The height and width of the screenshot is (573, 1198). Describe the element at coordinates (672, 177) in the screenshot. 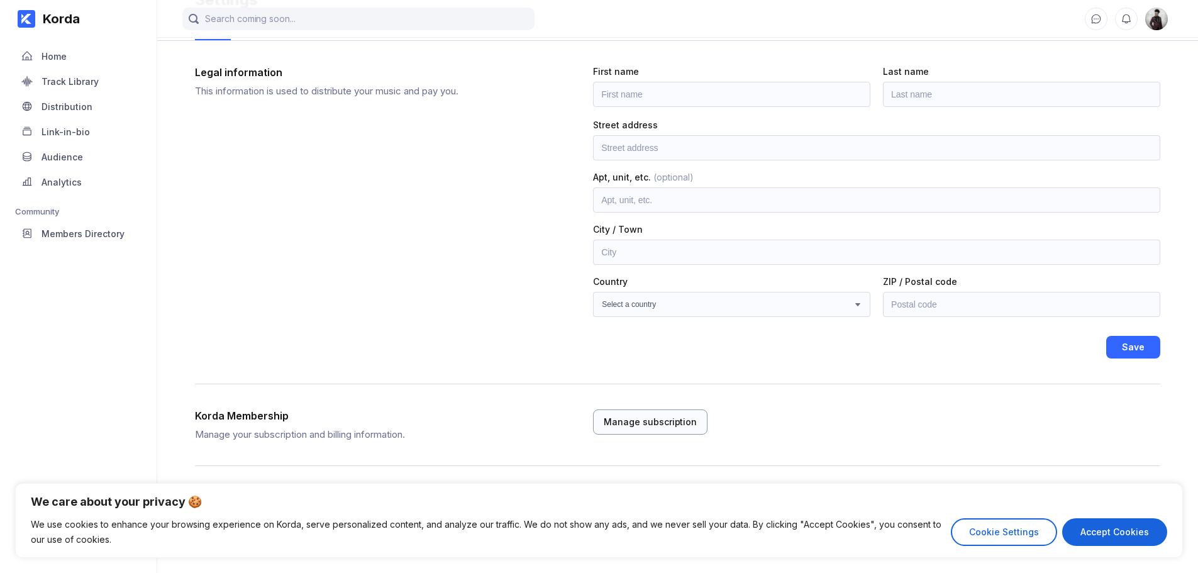

I see `span: (optional)` at that location.